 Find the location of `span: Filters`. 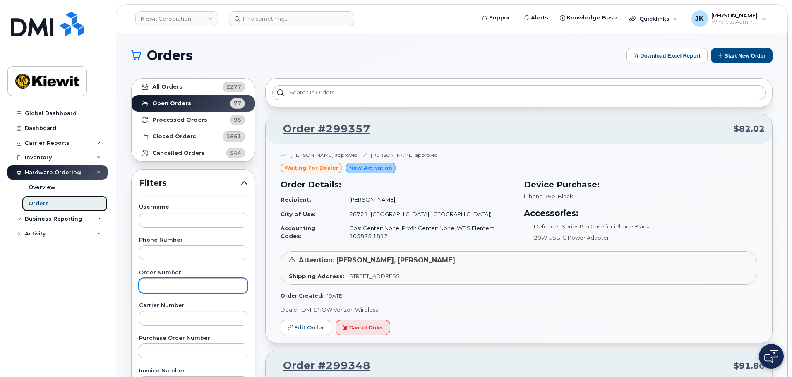

span: Filters is located at coordinates (190, 183).